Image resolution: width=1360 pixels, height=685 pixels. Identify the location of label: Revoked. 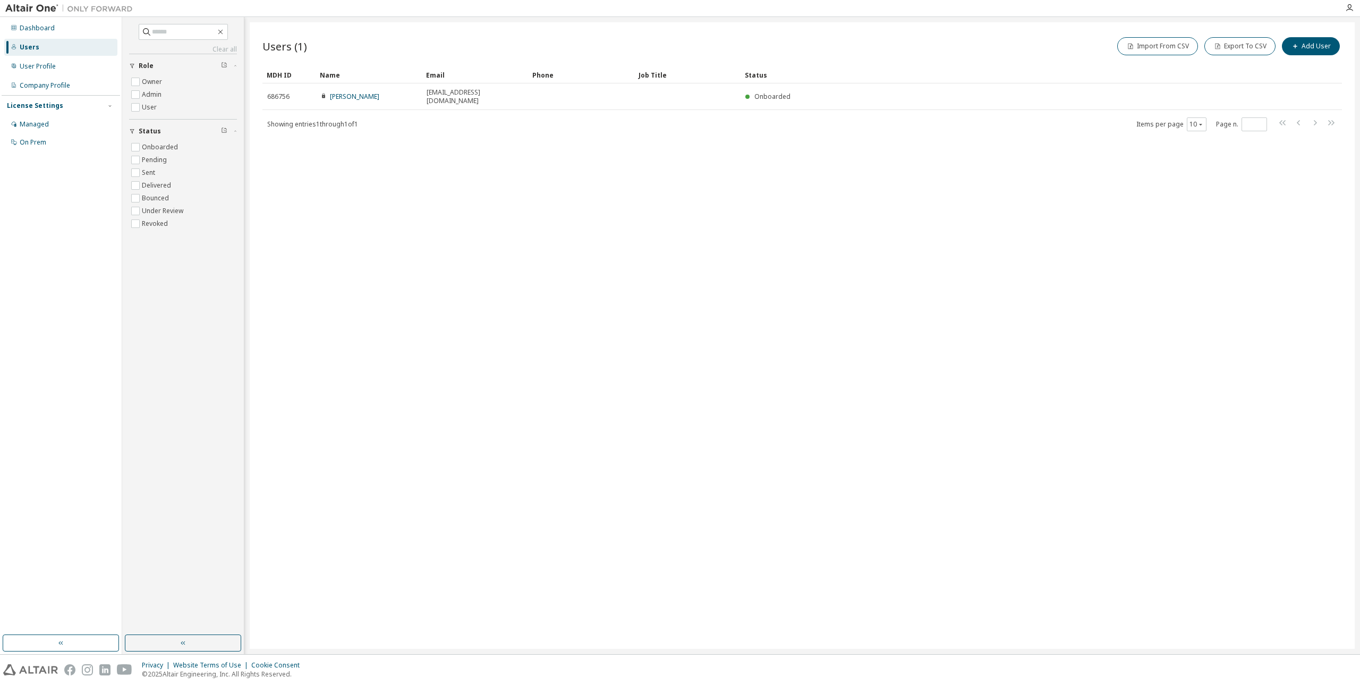
(156, 224).